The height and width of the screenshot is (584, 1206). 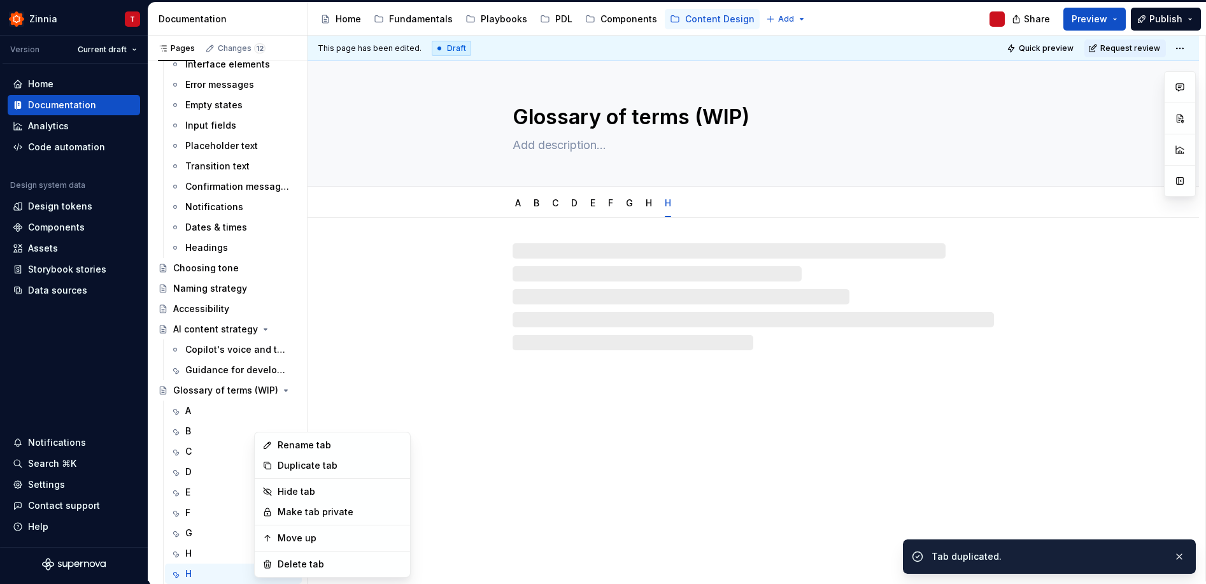 What do you see at coordinates (340, 492) in the screenshot?
I see `div: Hide tab` at bounding box center [340, 492].